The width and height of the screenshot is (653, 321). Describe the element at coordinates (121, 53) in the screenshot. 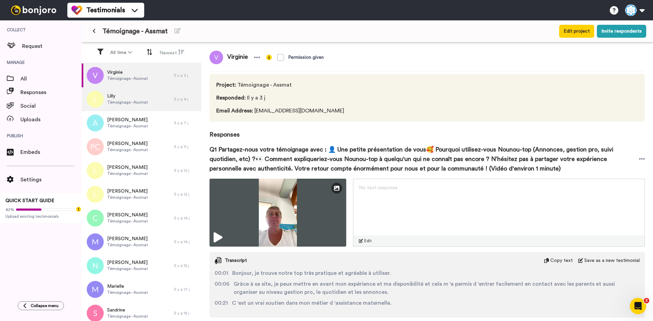

I see `button: All time` at that location.